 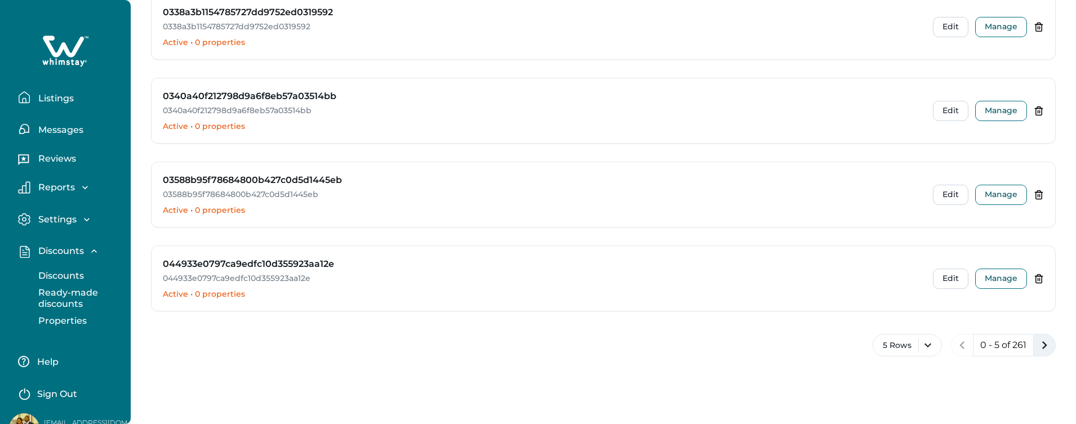 I want to click on button: Settings, so click(x=70, y=219).